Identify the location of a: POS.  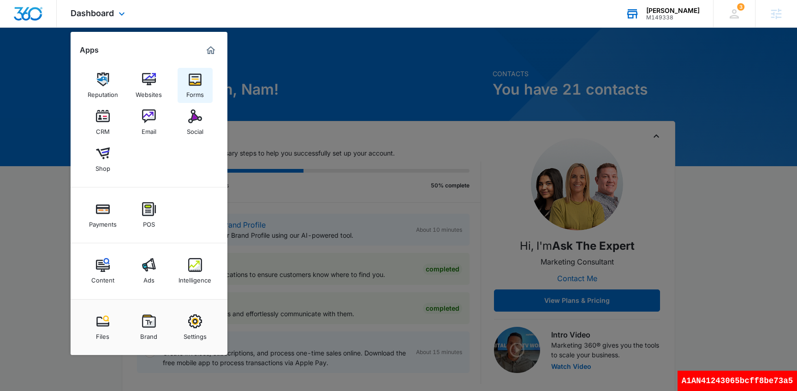
(149, 215).